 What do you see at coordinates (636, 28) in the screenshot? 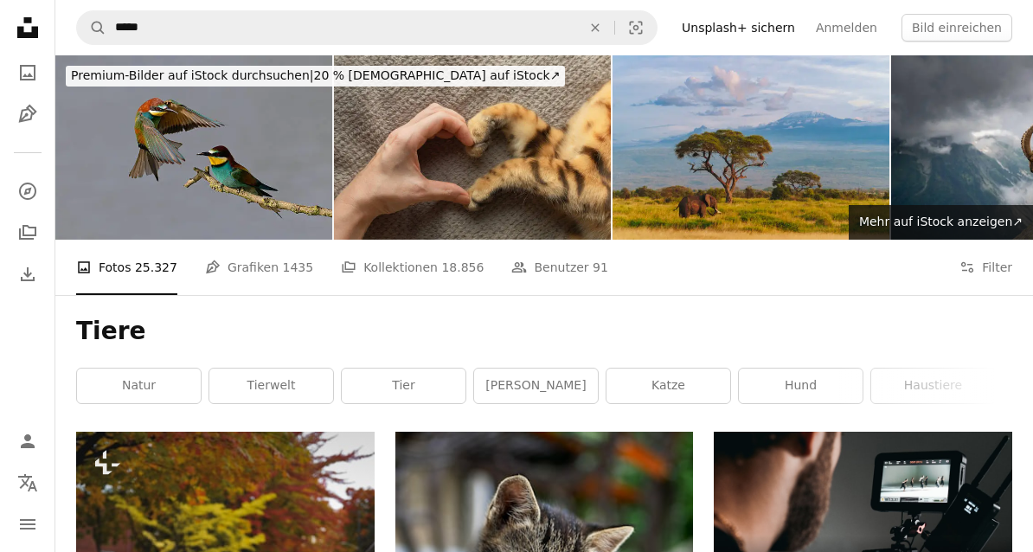
I see `button: Visuelle Suche` at bounding box center [636, 28].